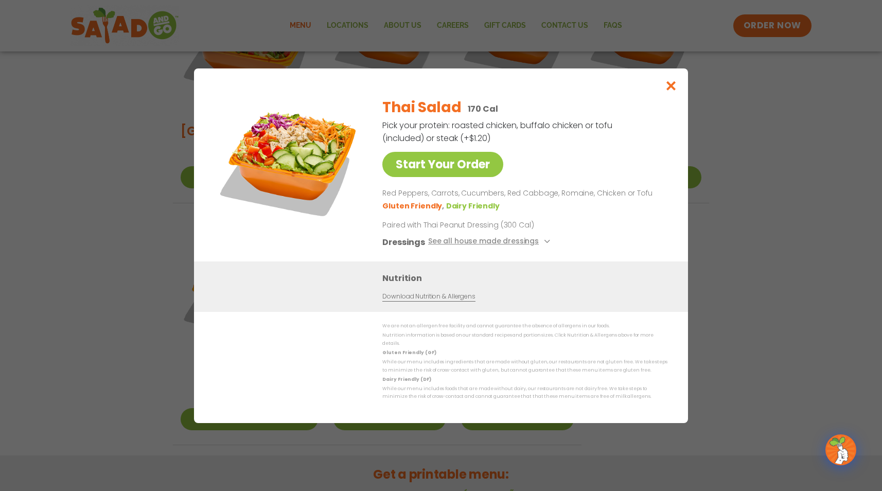 Image resolution: width=882 pixels, height=491 pixels. I want to click on p: While our menu includes foods that are made without dairy, our restaurants are not dairy free. We..., so click(525, 393).